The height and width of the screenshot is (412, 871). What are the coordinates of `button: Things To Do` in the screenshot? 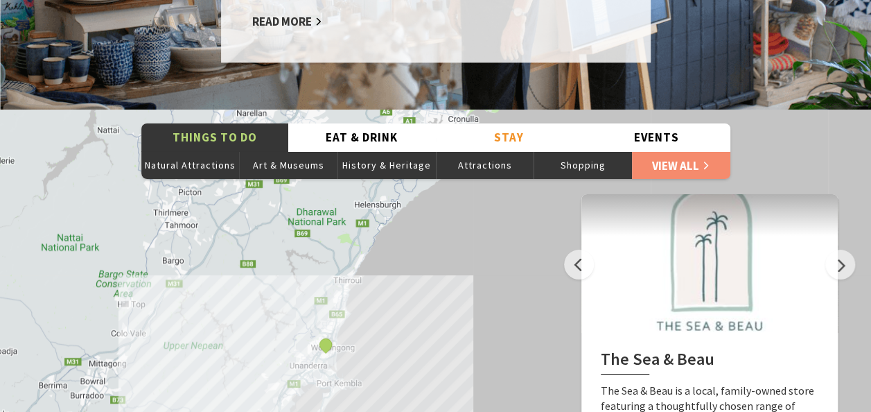 It's located at (215, 137).